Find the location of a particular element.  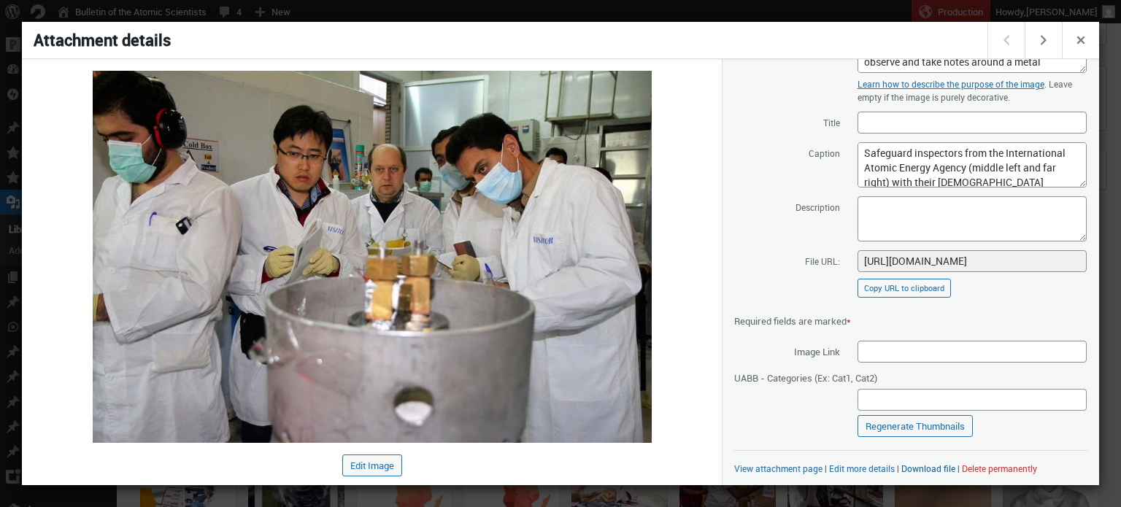

label: Title is located at coordinates (786, 122).